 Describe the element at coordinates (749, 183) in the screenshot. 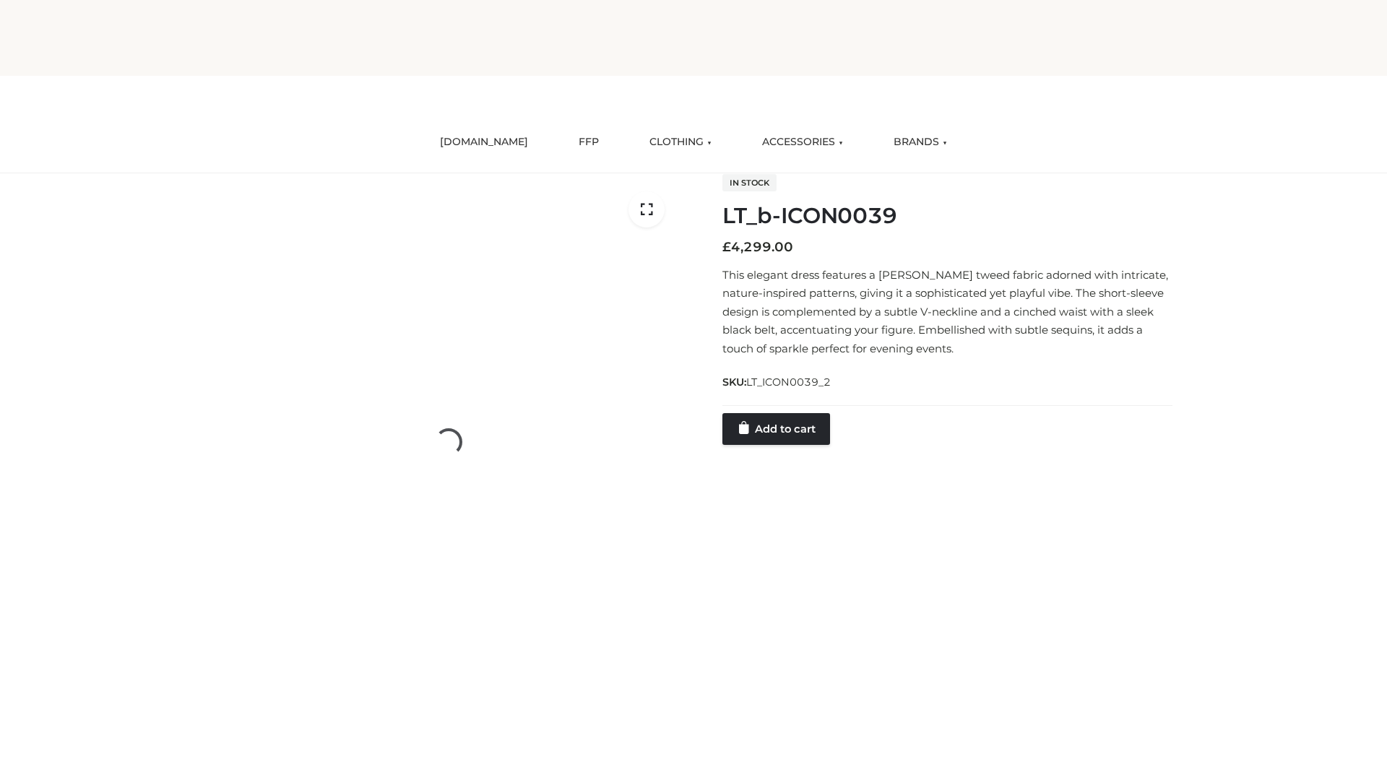

I see `span: In stock` at that location.